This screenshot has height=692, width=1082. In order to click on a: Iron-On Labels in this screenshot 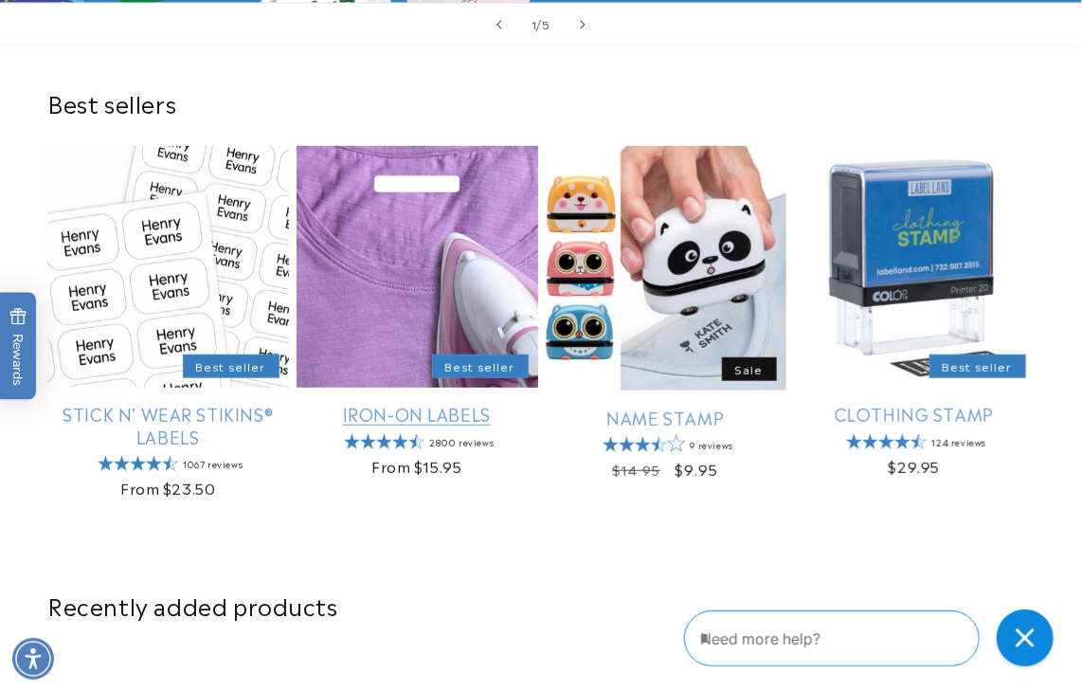, I will do `click(417, 413)`.